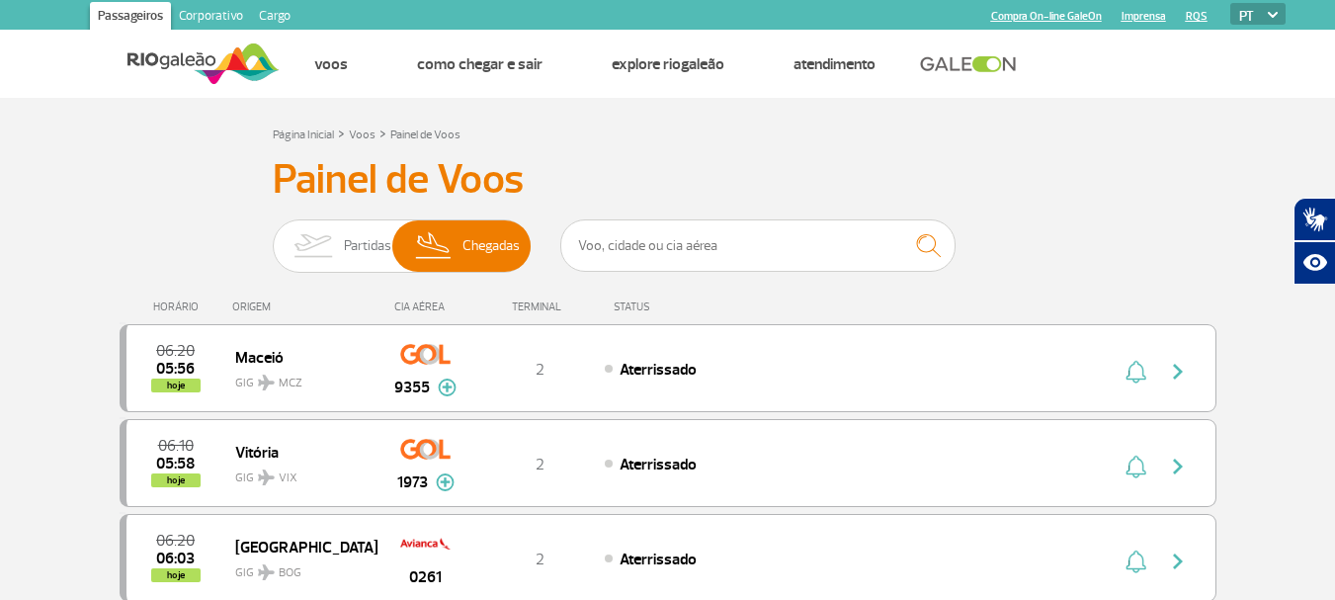 The width and height of the screenshot is (1335, 600). What do you see at coordinates (684, 306) in the screenshot?
I see `div: STATUS` at bounding box center [684, 306].